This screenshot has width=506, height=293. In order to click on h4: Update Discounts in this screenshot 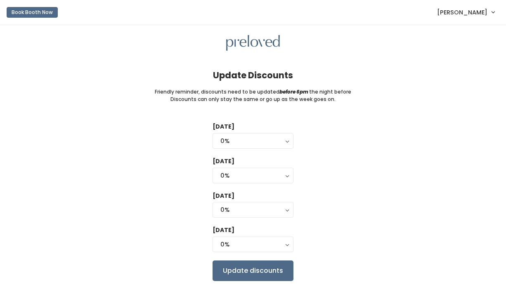, I will do `click(253, 75)`.